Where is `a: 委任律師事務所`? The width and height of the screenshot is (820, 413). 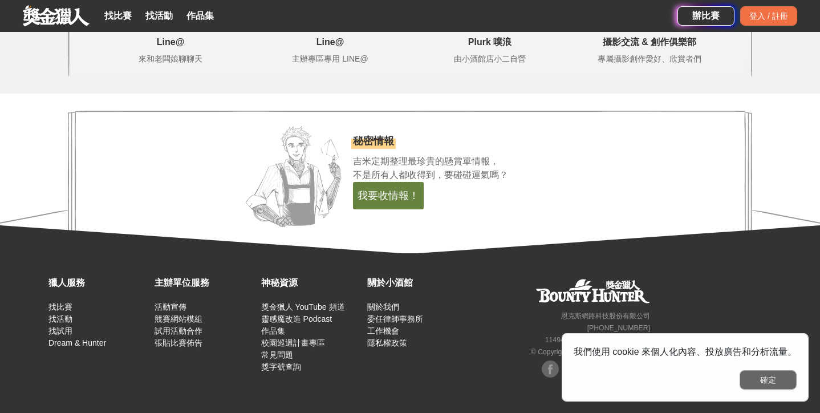 a: 委任律師事務所 is located at coordinates (395, 319).